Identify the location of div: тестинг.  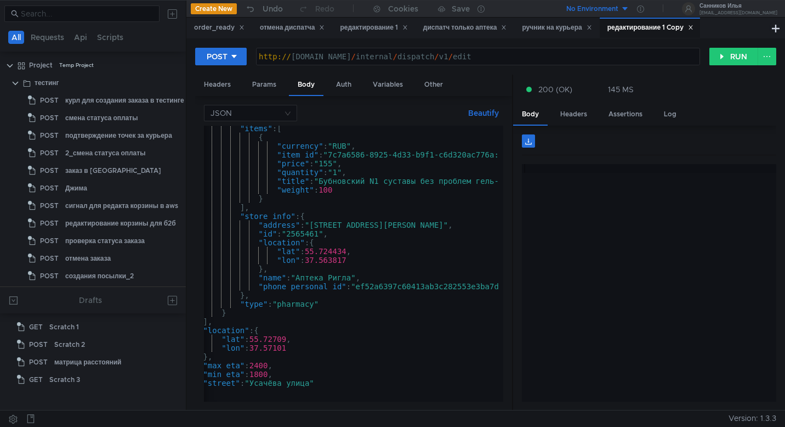
(47, 83).